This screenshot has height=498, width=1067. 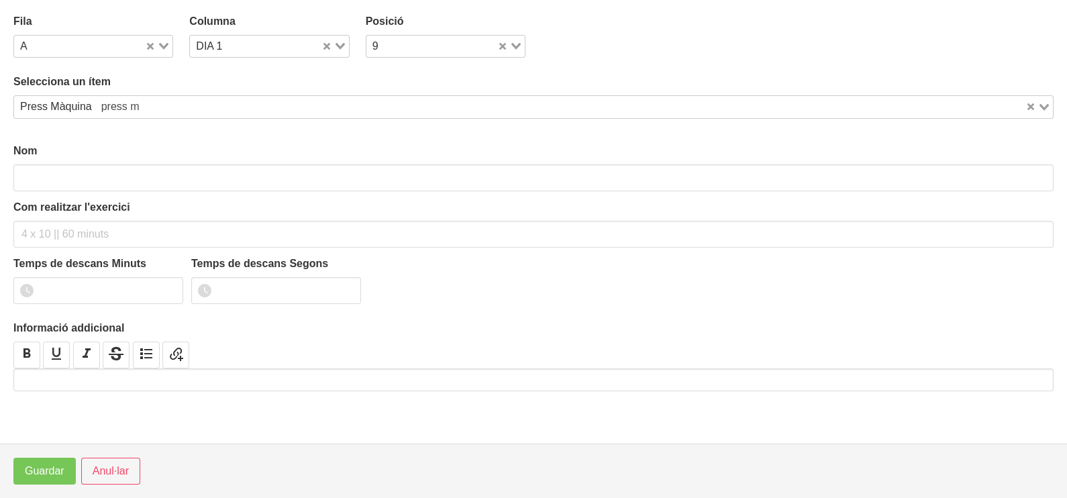 I want to click on span: DIA 1, so click(x=209, y=46).